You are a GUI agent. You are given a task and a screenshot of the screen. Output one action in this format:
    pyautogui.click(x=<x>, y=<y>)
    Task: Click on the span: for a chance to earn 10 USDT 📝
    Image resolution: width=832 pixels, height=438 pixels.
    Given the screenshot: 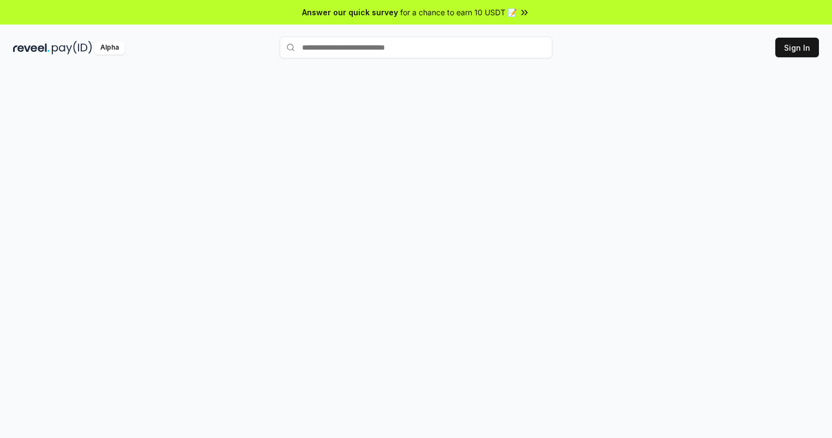 What is the action you would take?
    pyautogui.click(x=458, y=12)
    